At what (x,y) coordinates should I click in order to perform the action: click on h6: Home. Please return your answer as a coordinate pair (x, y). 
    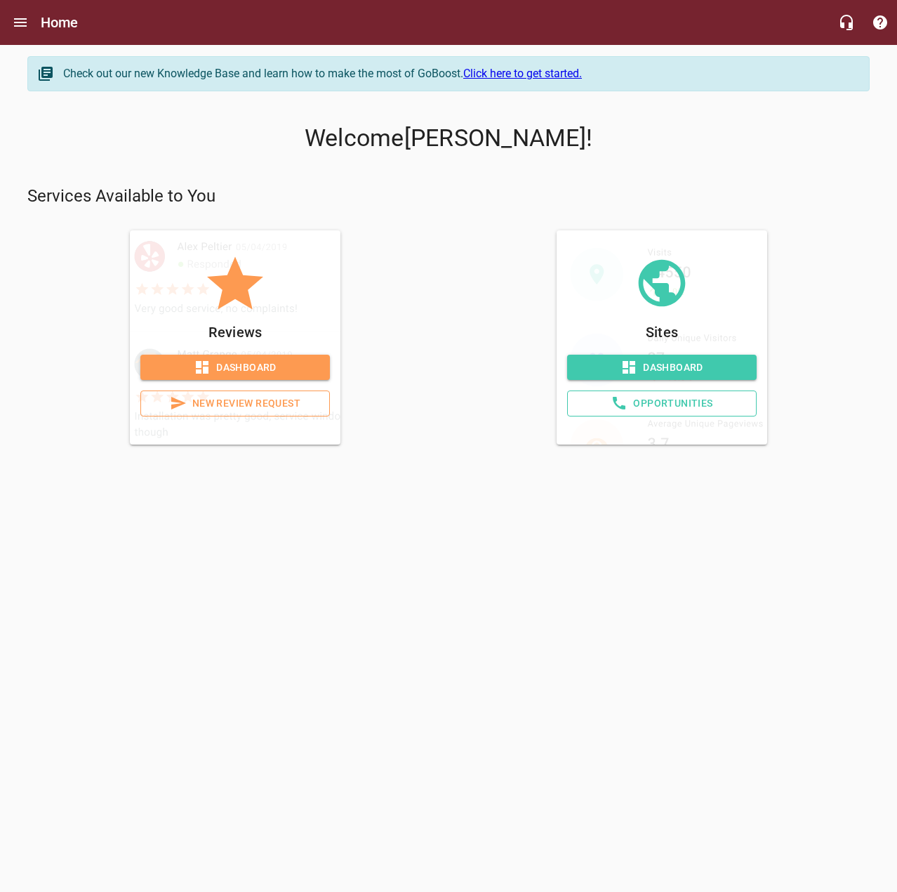
    Looking at the image, I should click on (60, 22).